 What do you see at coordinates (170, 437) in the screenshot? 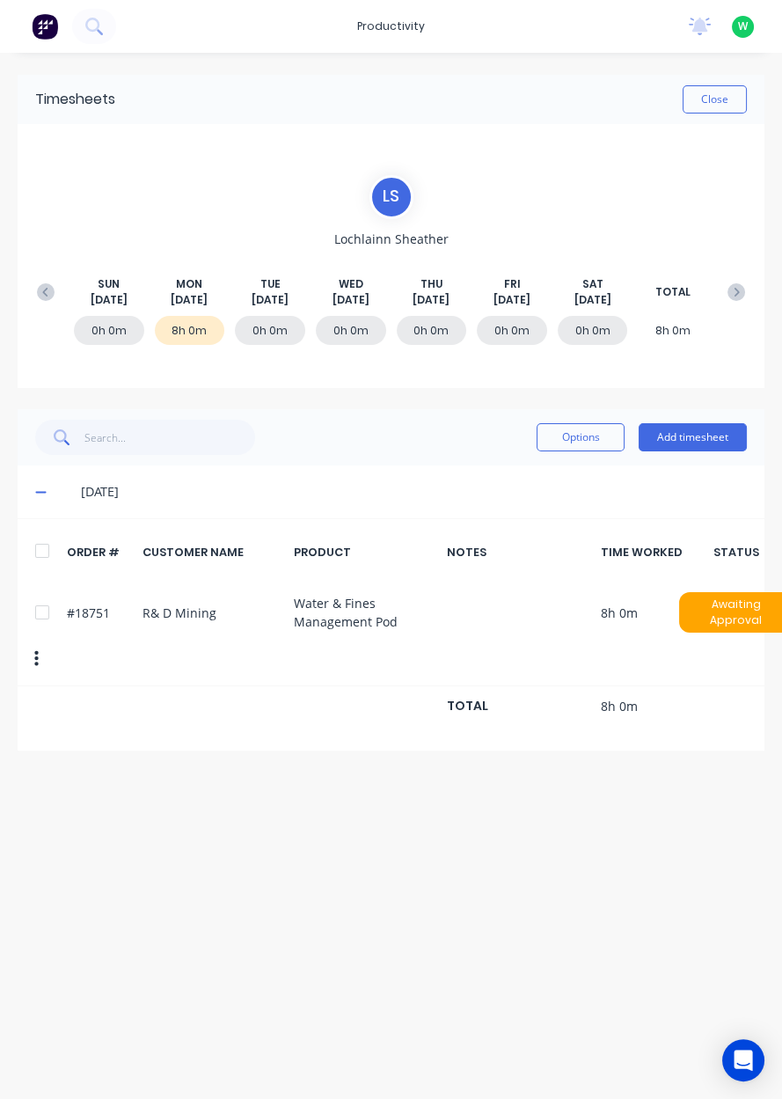
I see `input: Search...` at bounding box center [170, 437].